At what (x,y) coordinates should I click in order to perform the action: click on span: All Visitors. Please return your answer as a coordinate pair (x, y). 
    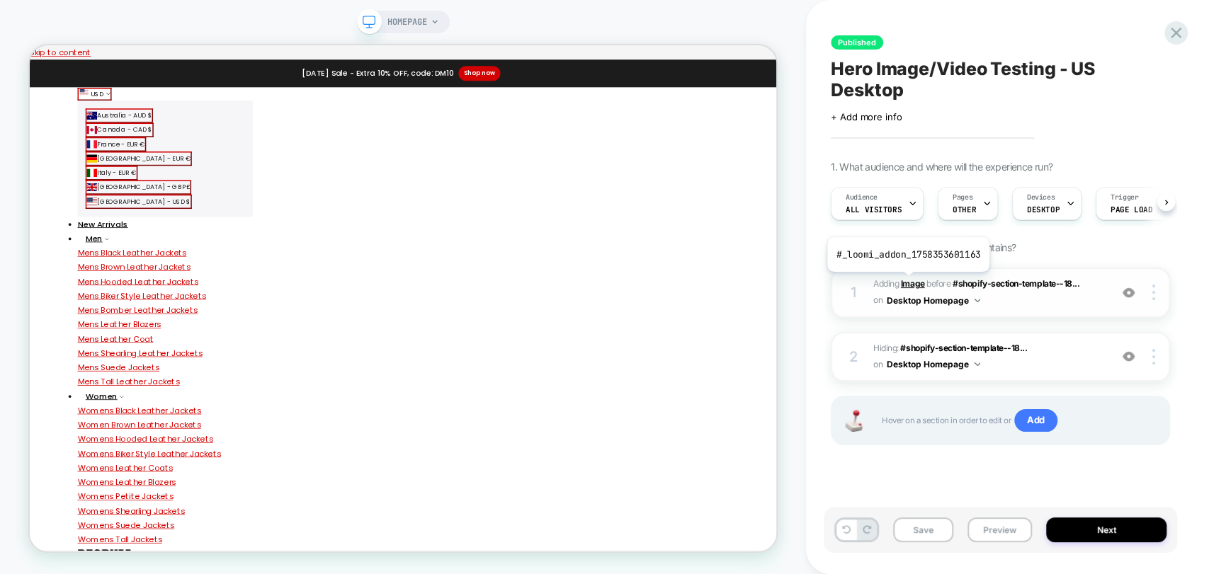
    Looking at the image, I should click on (873, 210).